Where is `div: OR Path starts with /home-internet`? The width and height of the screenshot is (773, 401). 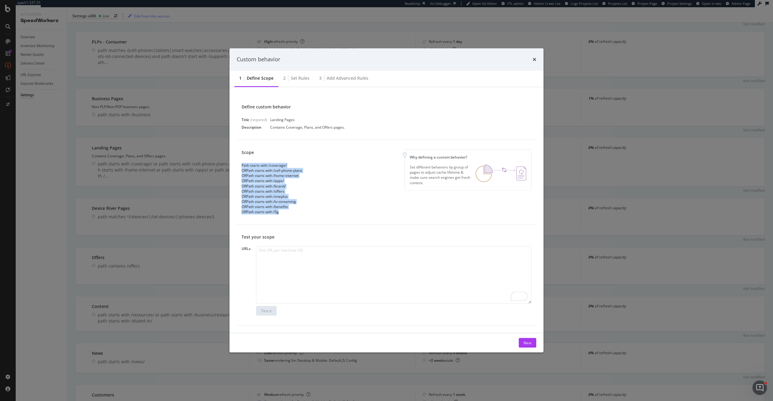 div: OR Path starts with /home-internet is located at coordinates (272, 176).